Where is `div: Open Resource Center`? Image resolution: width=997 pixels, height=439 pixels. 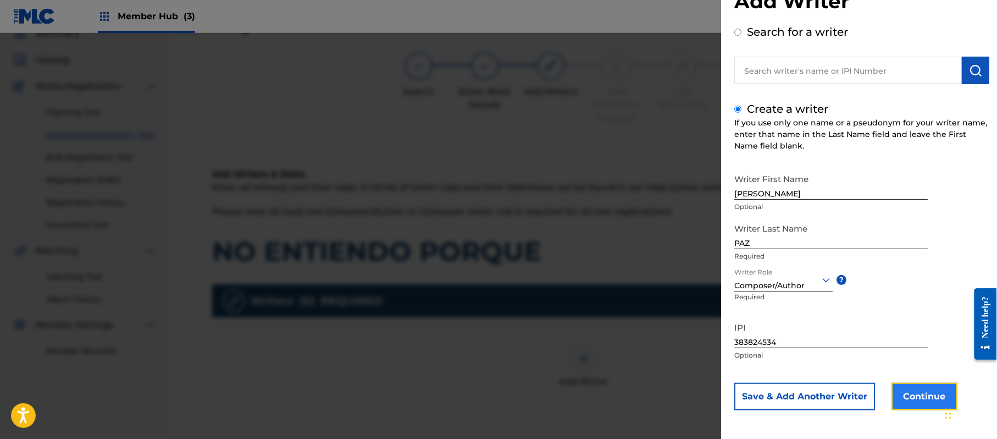
div: Open Resource Center is located at coordinates (19, 44).